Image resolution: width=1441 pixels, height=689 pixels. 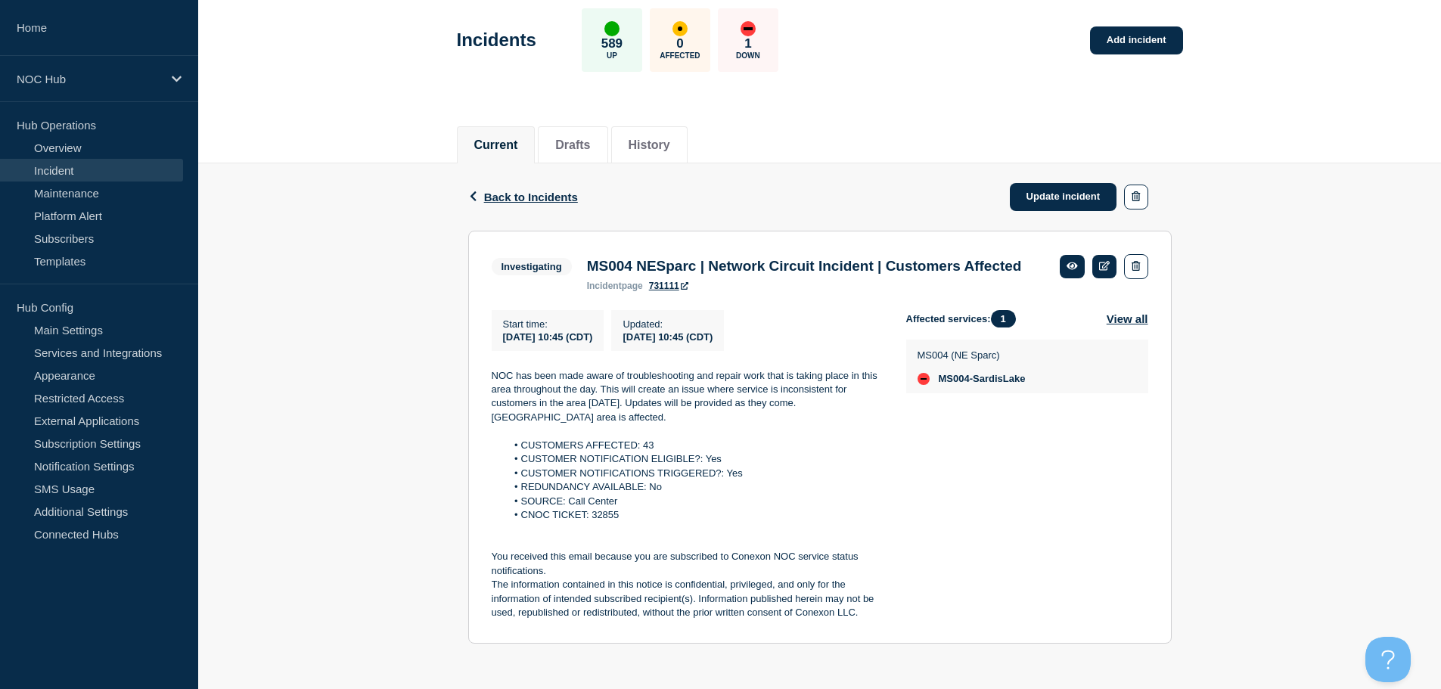 What do you see at coordinates (694, 446) in the screenshot?
I see `li: CUSTOMERS AFFECTED: 43` at bounding box center [694, 446].